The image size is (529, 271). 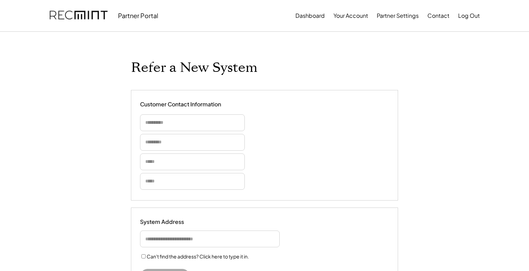 I want to click on button: Dashboard, so click(x=310, y=16).